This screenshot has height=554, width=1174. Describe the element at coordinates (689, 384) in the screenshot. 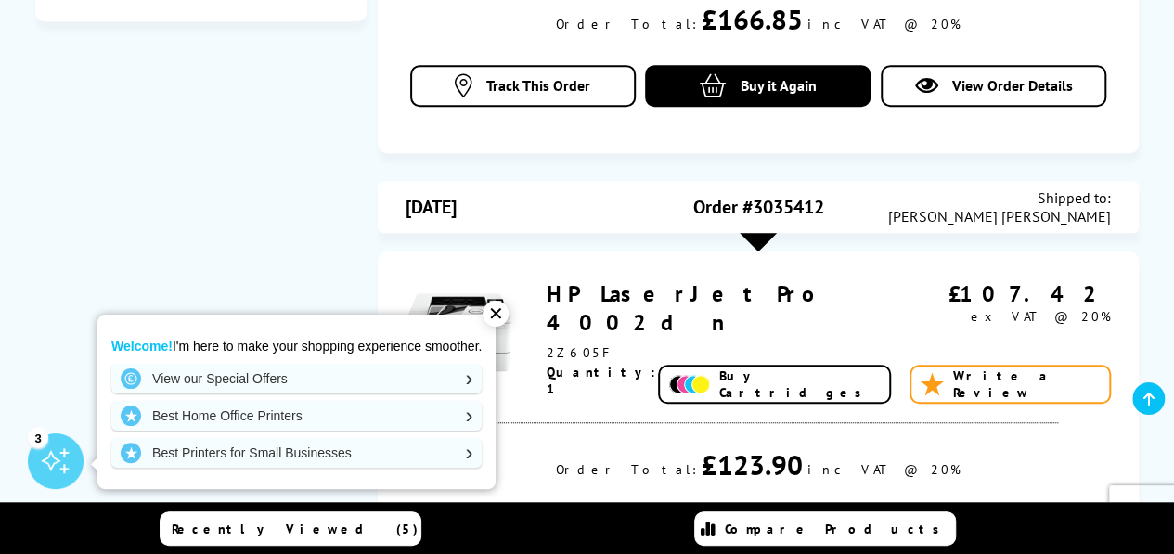

I see `img: Add Cartridges` at that location.